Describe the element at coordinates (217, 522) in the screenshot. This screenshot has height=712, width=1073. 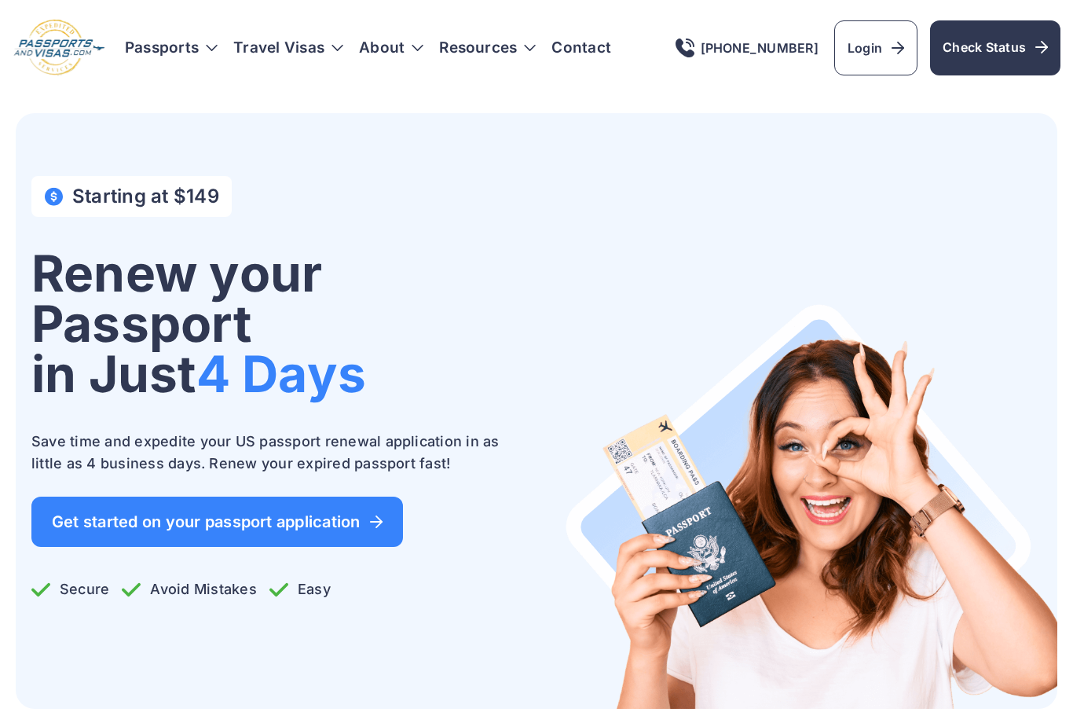
I see `a: Get started on your passport application` at that location.